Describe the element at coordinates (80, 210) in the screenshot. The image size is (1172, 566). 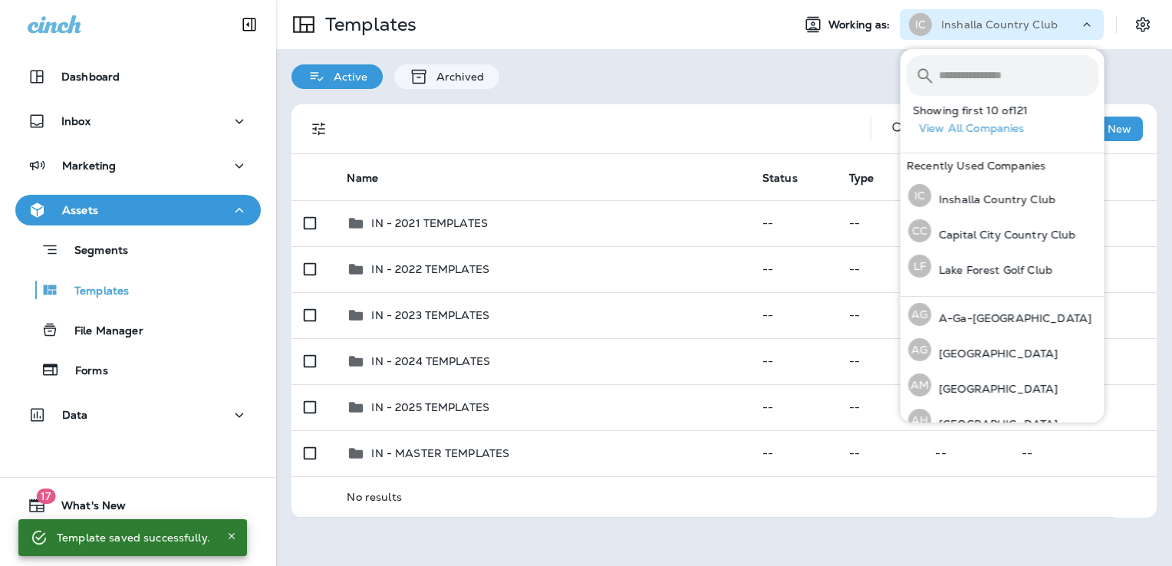
I see `p: Assets` at that location.